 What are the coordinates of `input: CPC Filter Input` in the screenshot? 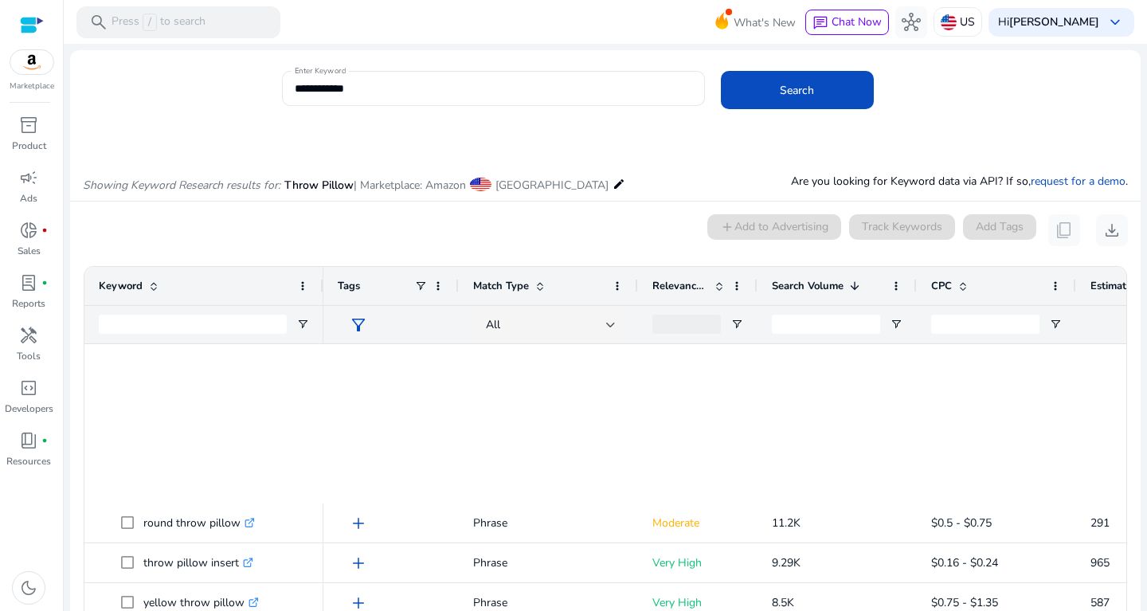 It's located at (985, 324).